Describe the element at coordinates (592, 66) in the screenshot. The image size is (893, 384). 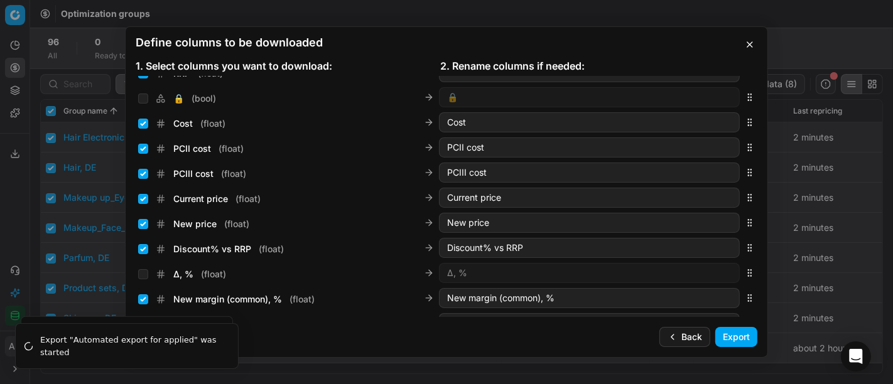
I see `div: 2. Rename columns if needed:` at that location.